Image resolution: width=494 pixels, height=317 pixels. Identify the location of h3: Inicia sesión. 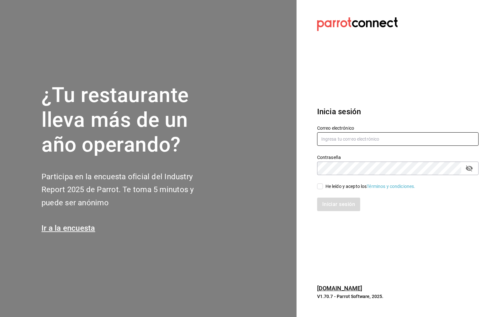
(398, 112).